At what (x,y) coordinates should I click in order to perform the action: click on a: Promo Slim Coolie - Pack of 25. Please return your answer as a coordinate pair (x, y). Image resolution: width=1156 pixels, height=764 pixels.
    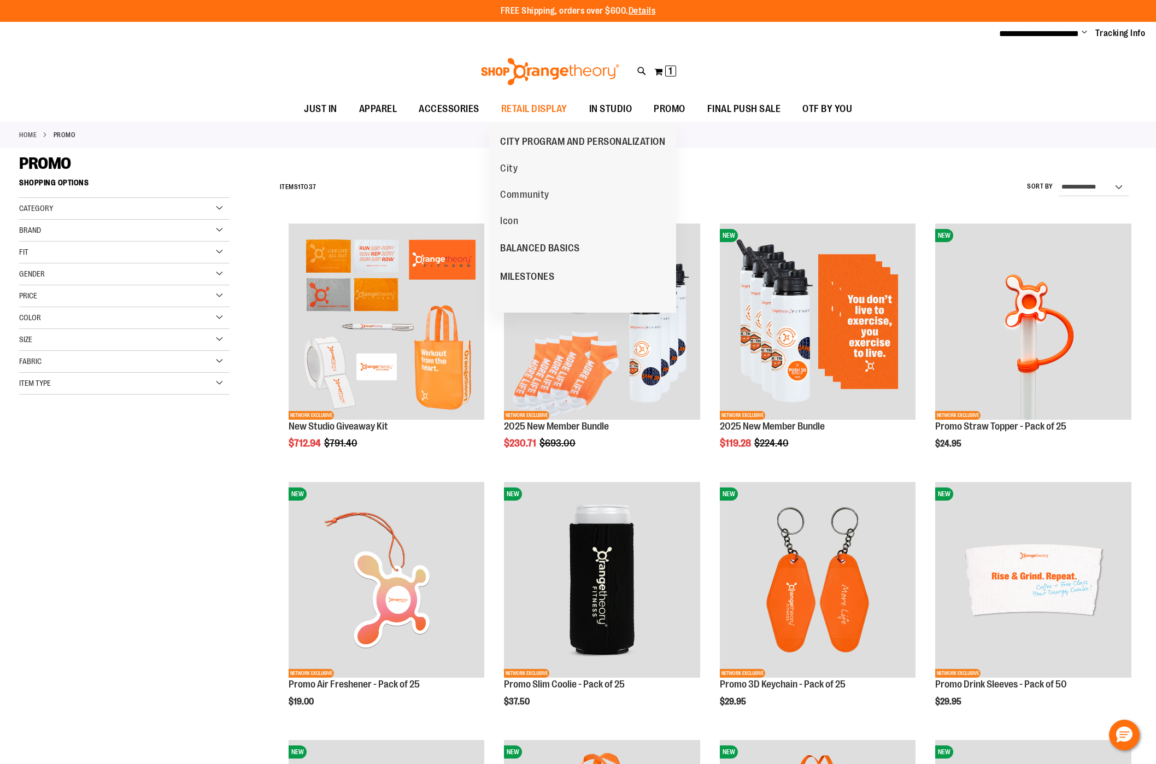
    Looking at the image, I should click on (564, 684).